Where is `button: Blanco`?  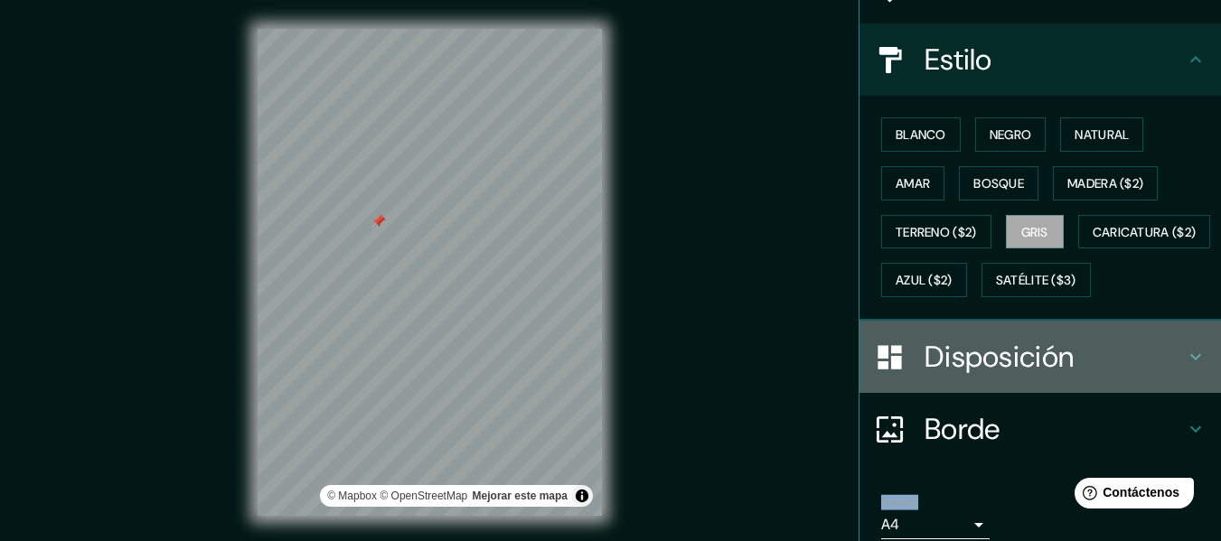
button: Blanco is located at coordinates (921, 135).